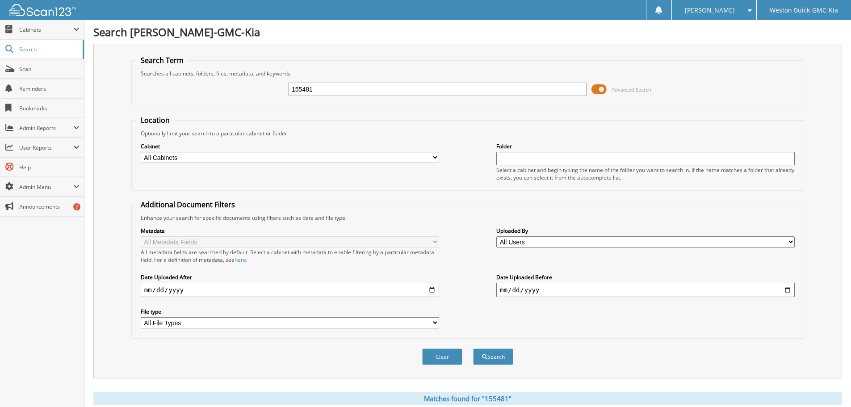 This screenshot has height=407, width=851. I want to click on span: Admin Menu, so click(46, 187).